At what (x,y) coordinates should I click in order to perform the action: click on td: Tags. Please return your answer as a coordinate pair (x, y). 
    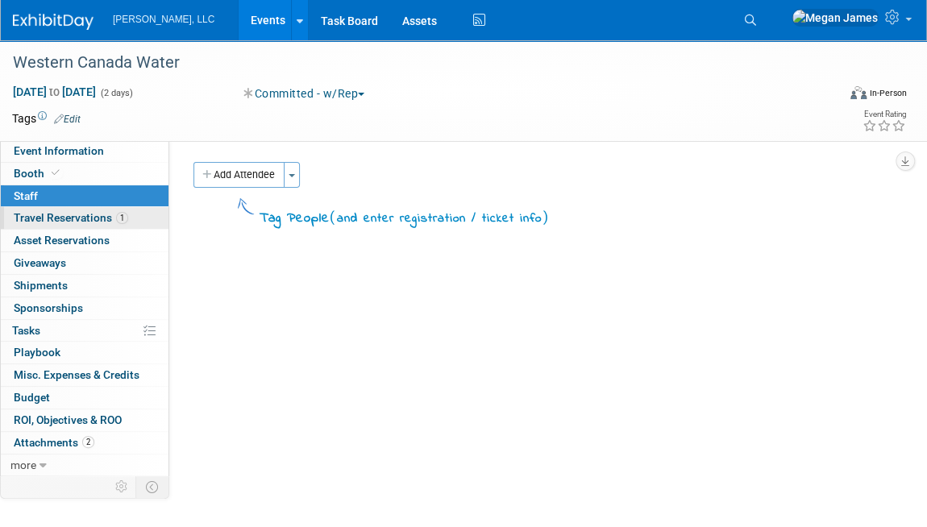
    Looking at the image, I should click on (46, 118).